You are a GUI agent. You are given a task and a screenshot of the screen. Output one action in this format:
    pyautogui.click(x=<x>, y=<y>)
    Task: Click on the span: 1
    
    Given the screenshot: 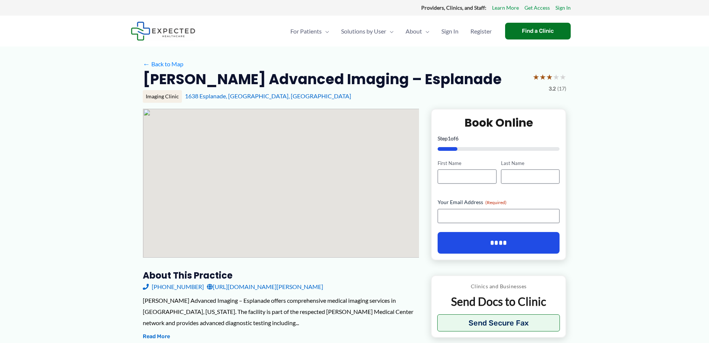 What is the action you would take?
    pyautogui.click(x=449, y=138)
    